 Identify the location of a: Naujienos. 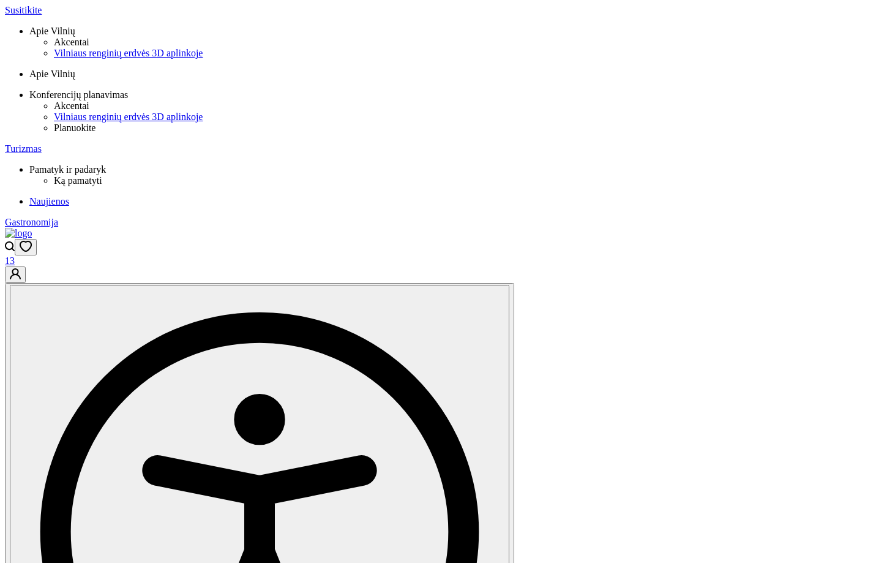
(450, 201).